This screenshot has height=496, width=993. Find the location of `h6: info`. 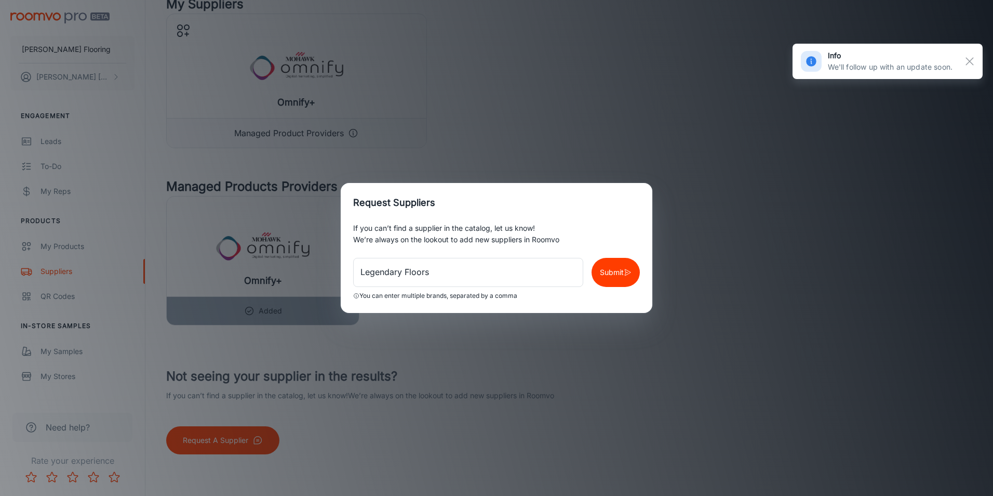

h6: info is located at coordinates (890, 56).